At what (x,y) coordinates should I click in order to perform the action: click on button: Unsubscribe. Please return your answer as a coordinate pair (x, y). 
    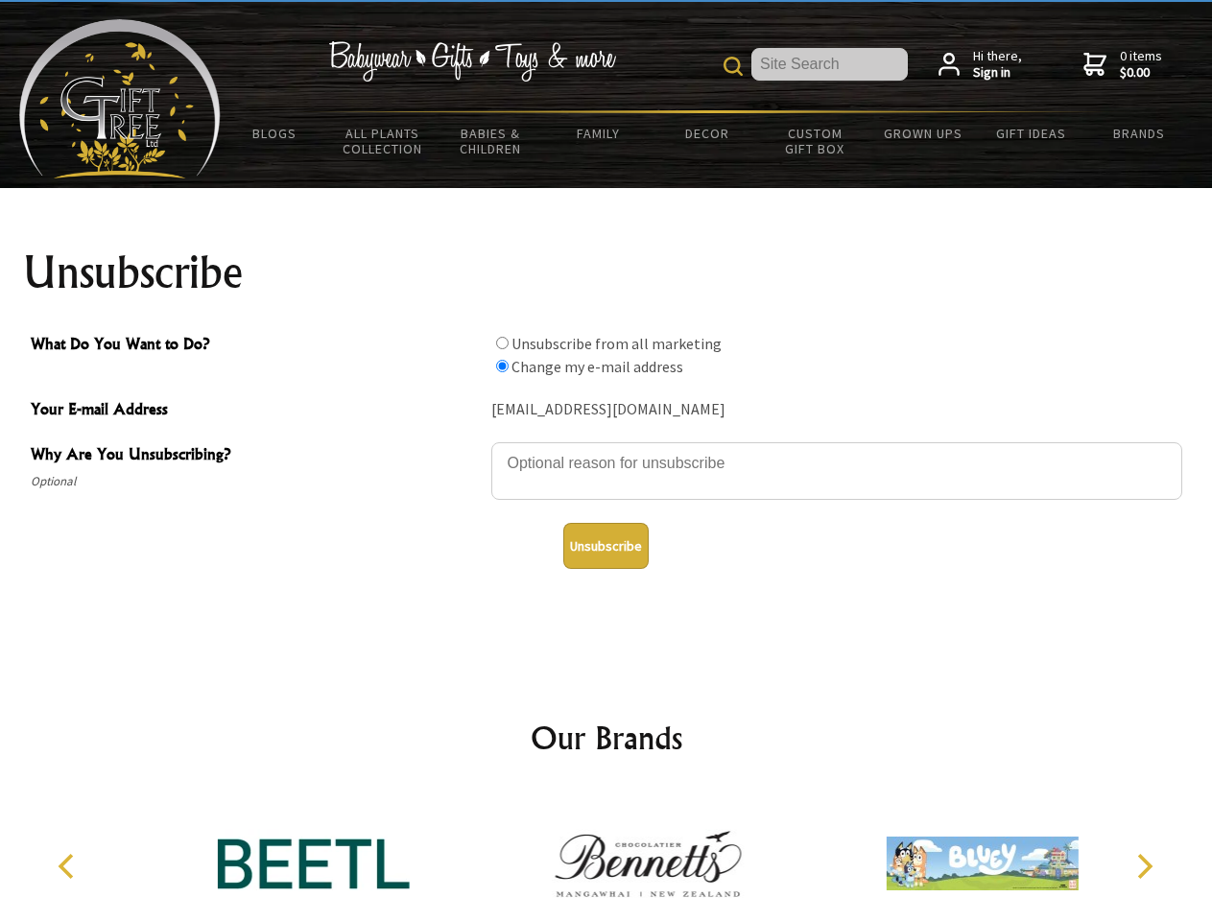
    Looking at the image, I should click on (605, 546).